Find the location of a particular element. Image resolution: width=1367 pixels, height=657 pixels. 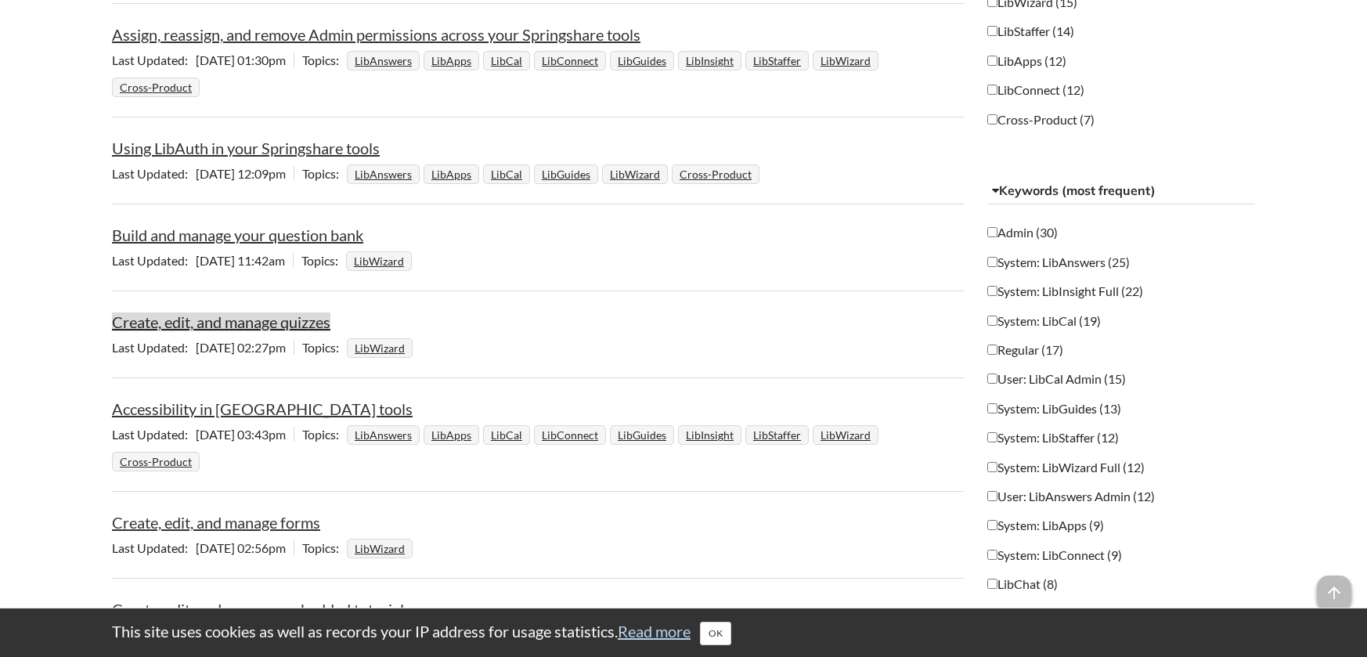

label: System: LibAnswers (25) is located at coordinates (1058, 262).